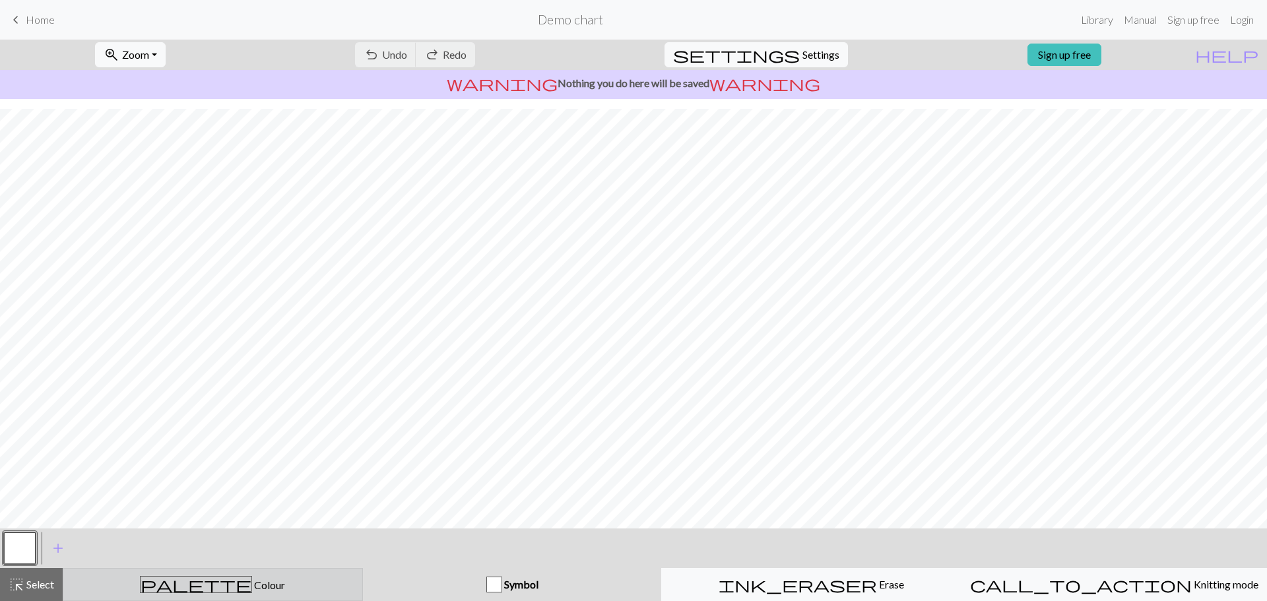 The height and width of the screenshot is (601, 1267). Describe the element at coordinates (130, 55) in the screenshot. I see `button: Zoom` at that location.